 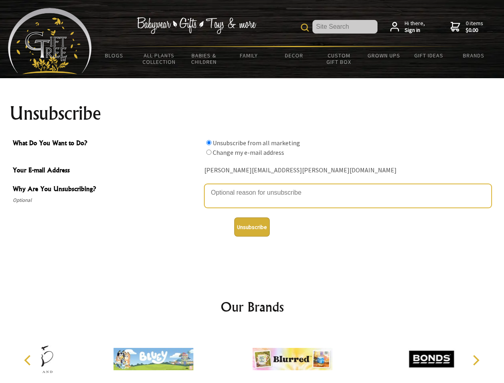 What do you see at coordinates (294, 55) in the screenshot?
I see `a: Decor` at bounding box center [294, 55].